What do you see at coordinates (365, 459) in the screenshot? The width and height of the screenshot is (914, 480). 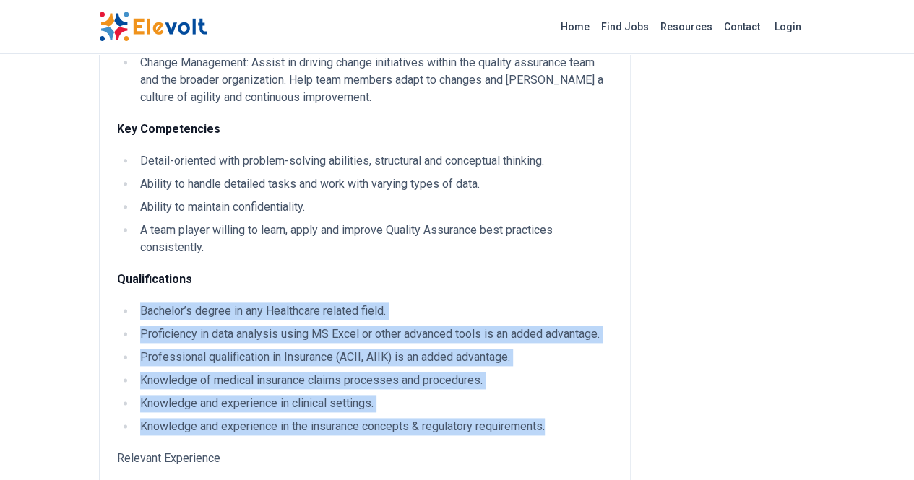 I see `p: Relevant Experience` at bounding box center [365, 459].